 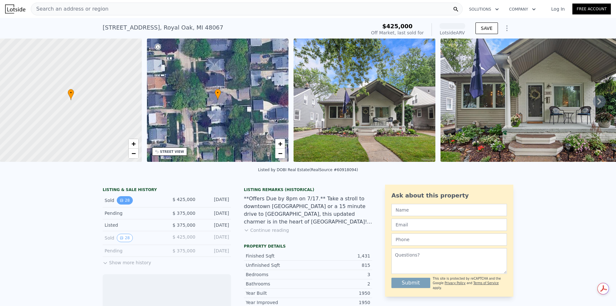 I want to click on a: Log In, so click(x=558, y=9).